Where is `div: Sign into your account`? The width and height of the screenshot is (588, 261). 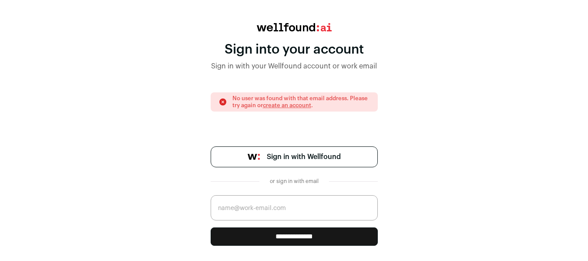
div: Sign into your account is located at coordinates (294, 50).